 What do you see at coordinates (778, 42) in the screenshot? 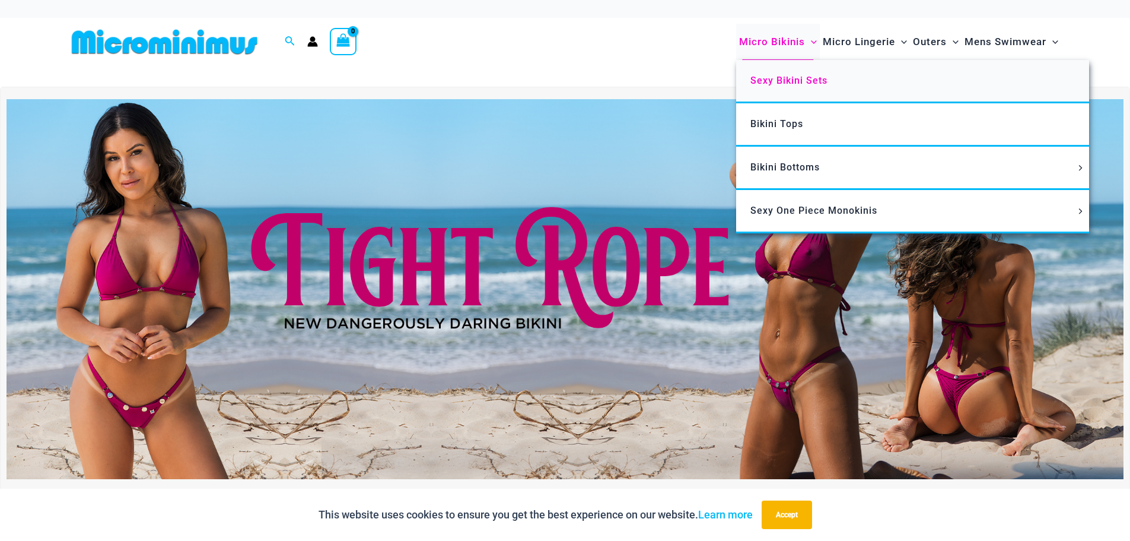
I see `a: Micro BikinisMenu ToggleMenu Toggle` at bounding box center [778, 42].